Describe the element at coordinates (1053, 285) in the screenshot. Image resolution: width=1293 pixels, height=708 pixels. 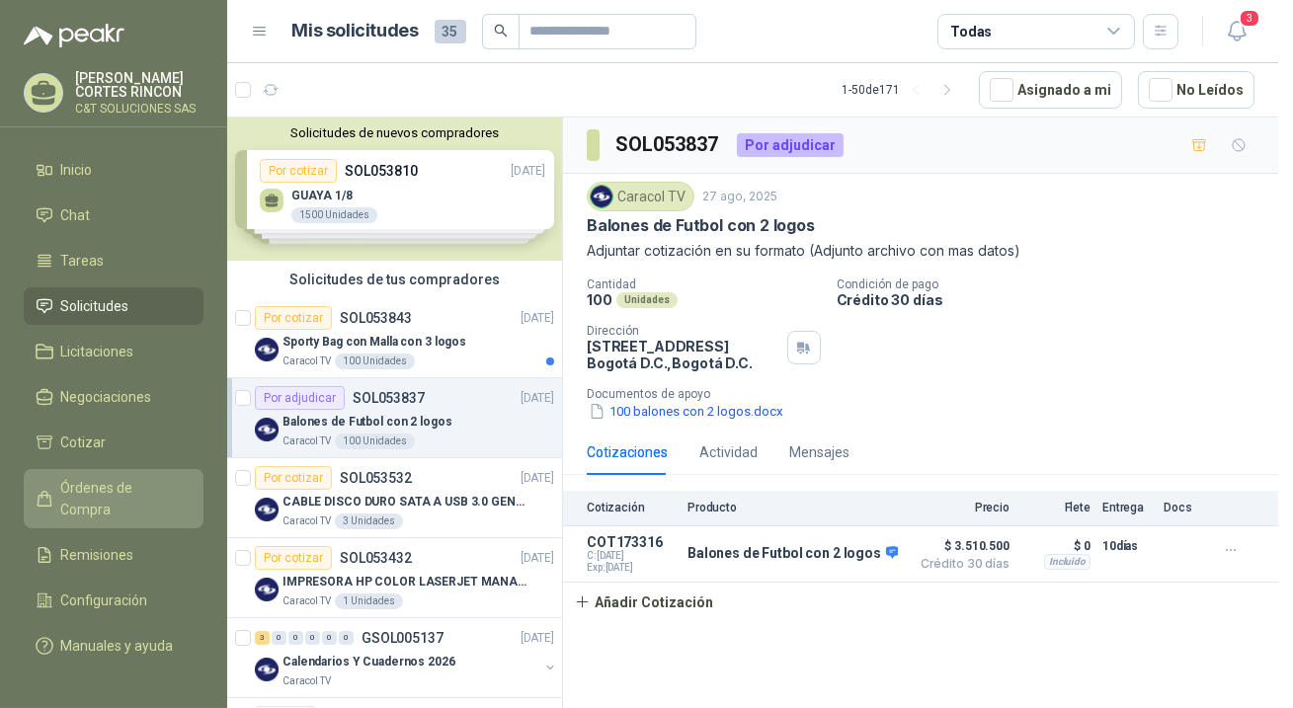
I see `p: Condición de pago` at that location.